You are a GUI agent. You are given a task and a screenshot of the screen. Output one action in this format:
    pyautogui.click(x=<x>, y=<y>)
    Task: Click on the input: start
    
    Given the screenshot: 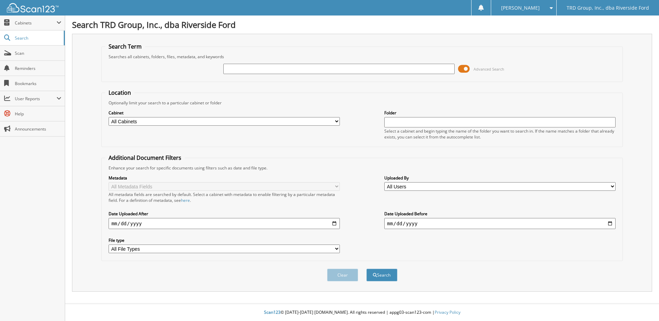 What is the action you would take?
    pyautogui.click(x=224, y=224)
    